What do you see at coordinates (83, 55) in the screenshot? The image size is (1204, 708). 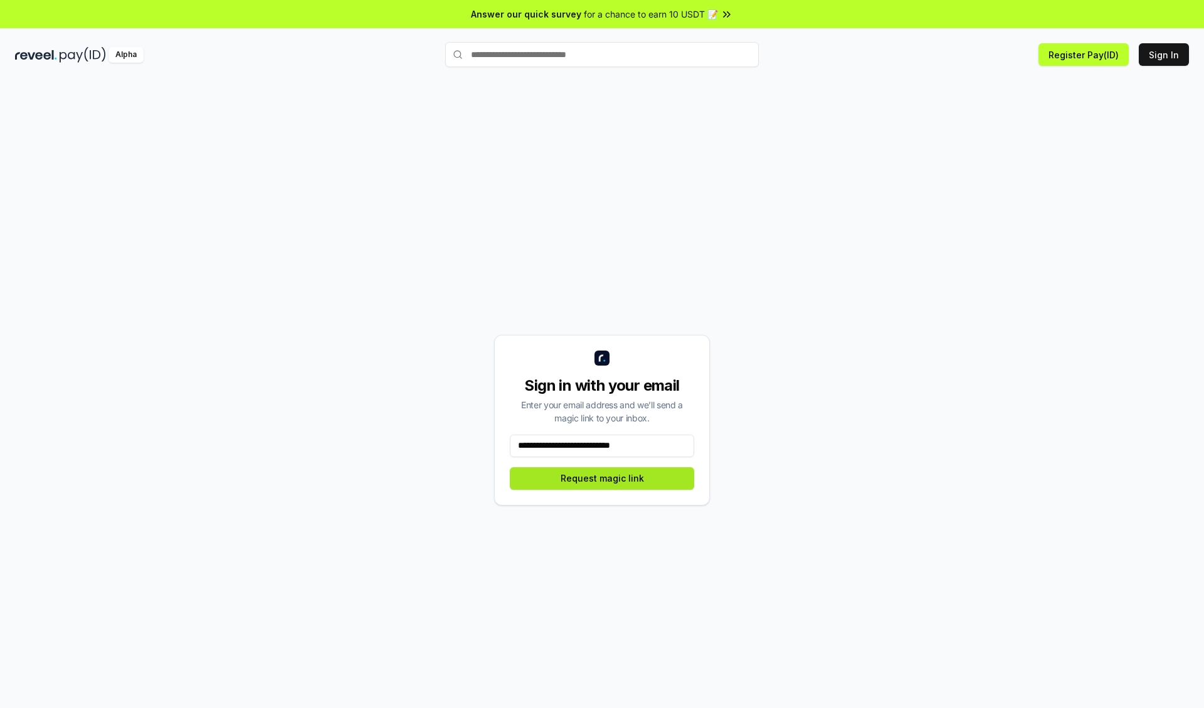 I see `img: pay_id` at bounding box center [83, 55].